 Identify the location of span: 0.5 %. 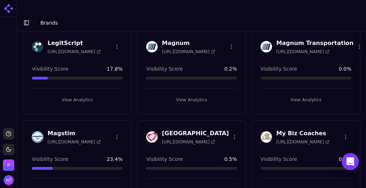
(230, 159).